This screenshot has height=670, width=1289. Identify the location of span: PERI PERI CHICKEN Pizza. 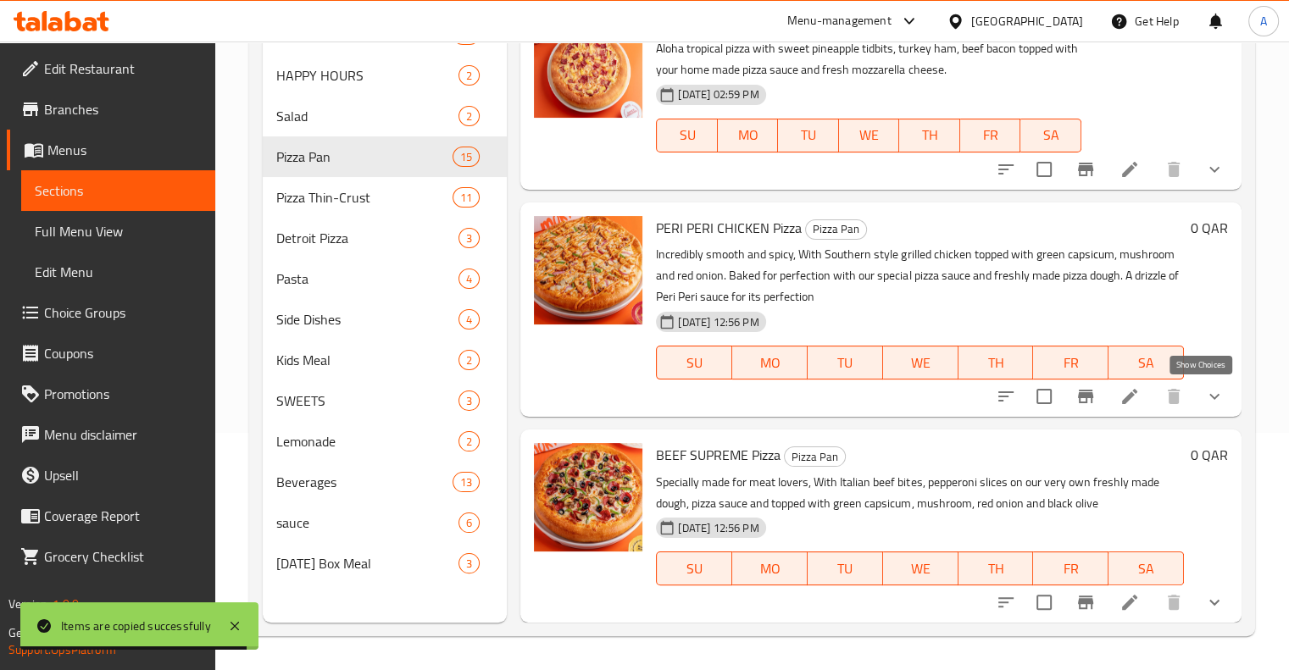
(729, 228).